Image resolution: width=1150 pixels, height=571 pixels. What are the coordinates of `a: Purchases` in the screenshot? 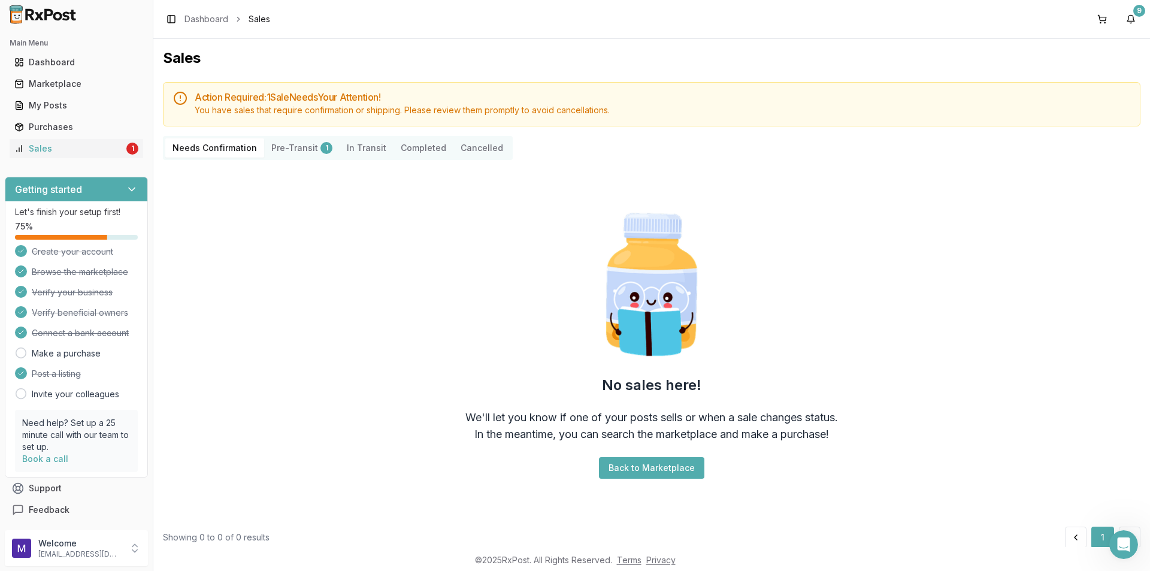 It's located at (76, 127).